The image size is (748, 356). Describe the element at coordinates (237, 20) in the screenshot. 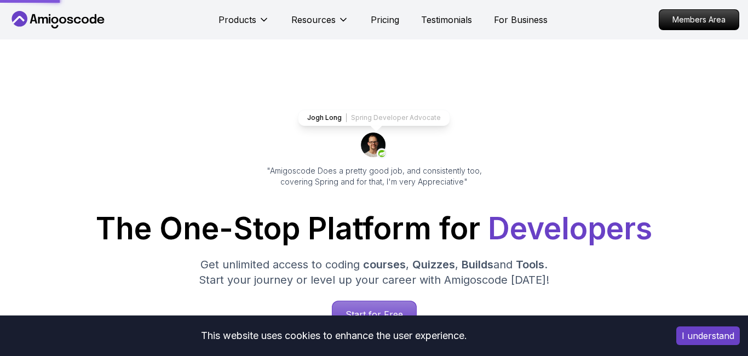

I see `p: Products` at that location.